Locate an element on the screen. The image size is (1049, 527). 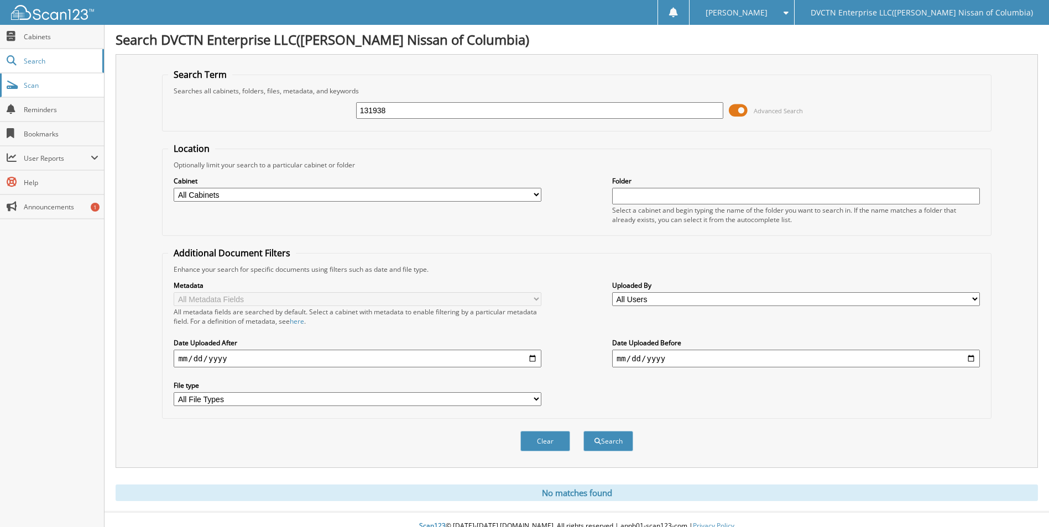
div: Select a cabinet and begin typing the name of the folder you want to search in. If the name match... is located at coordinates (796, 215).